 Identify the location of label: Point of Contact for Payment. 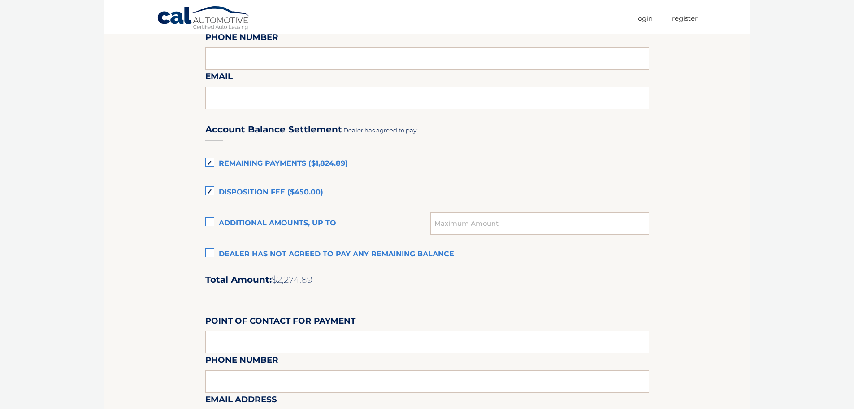
(280, 322).